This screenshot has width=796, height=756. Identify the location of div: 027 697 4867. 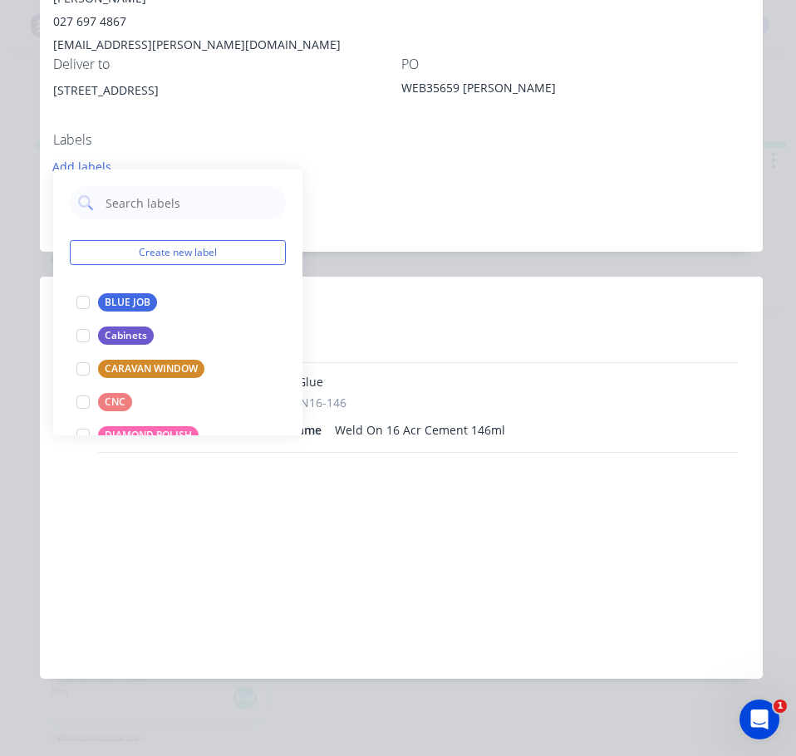
(227, 22).